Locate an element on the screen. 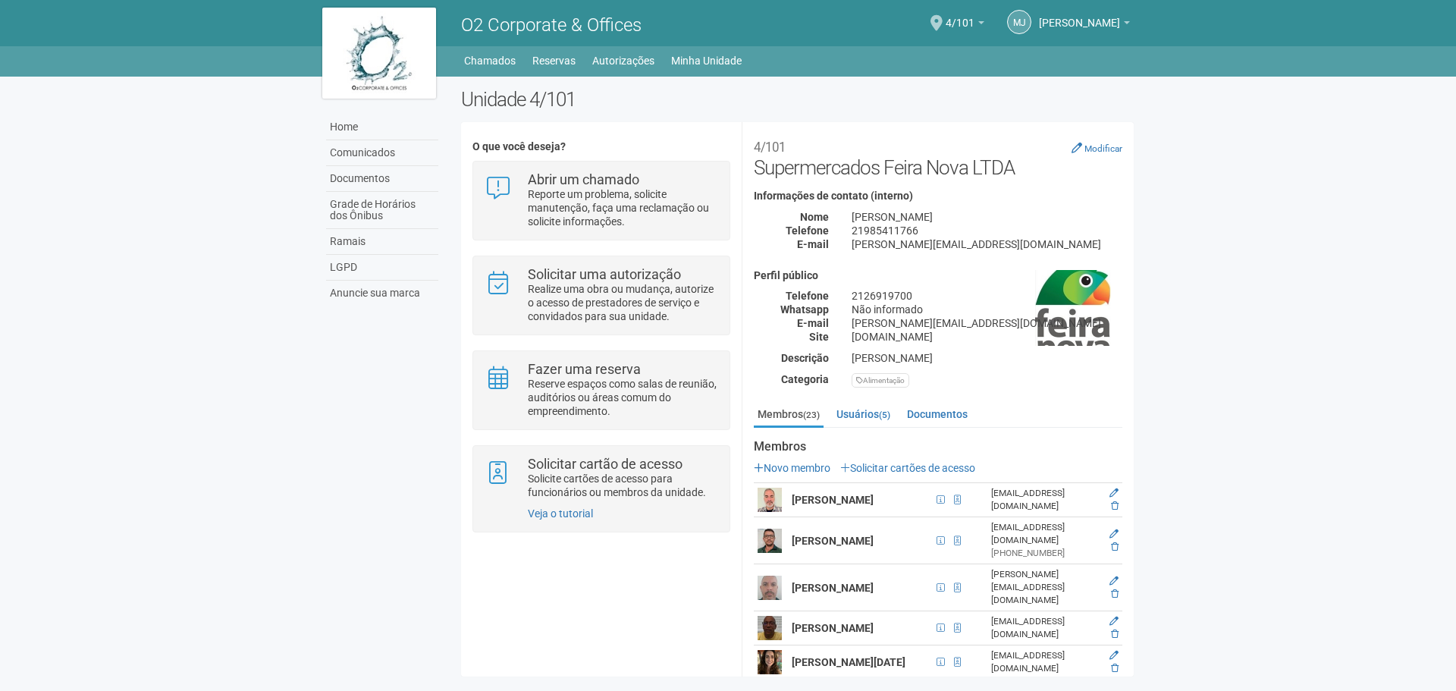  strong: Fazer uma reserva is located at coordinates (584, 369).